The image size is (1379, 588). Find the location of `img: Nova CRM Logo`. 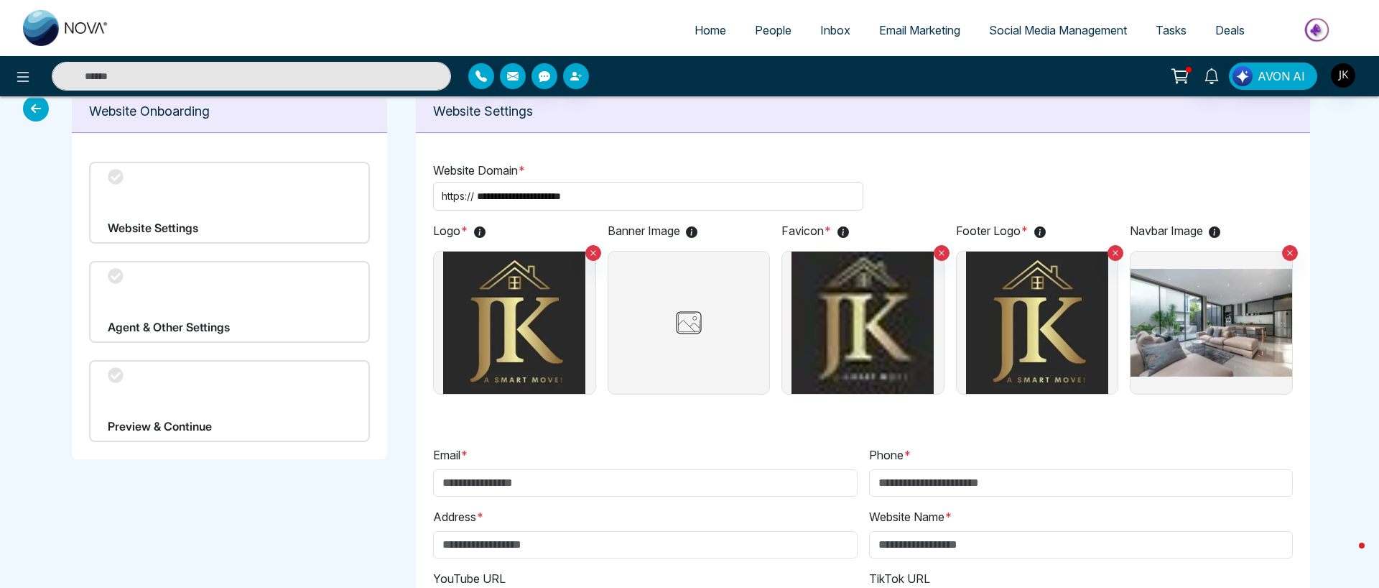

img: Nova CRM Logo is located at coordinates (66, 28).